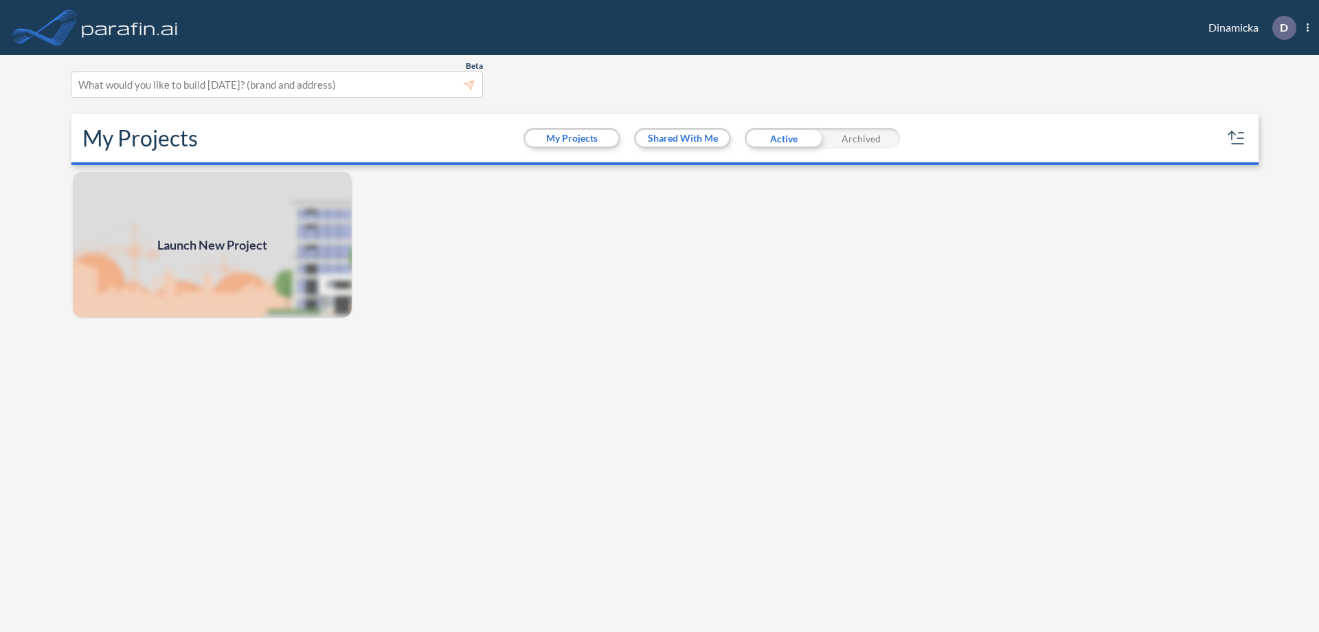 The width and height of the screenshot is (1319, 632). What do you see at coordinates (1284, 27) in the screenshot?
I see `p: D` at bounding box center [1284, 27].